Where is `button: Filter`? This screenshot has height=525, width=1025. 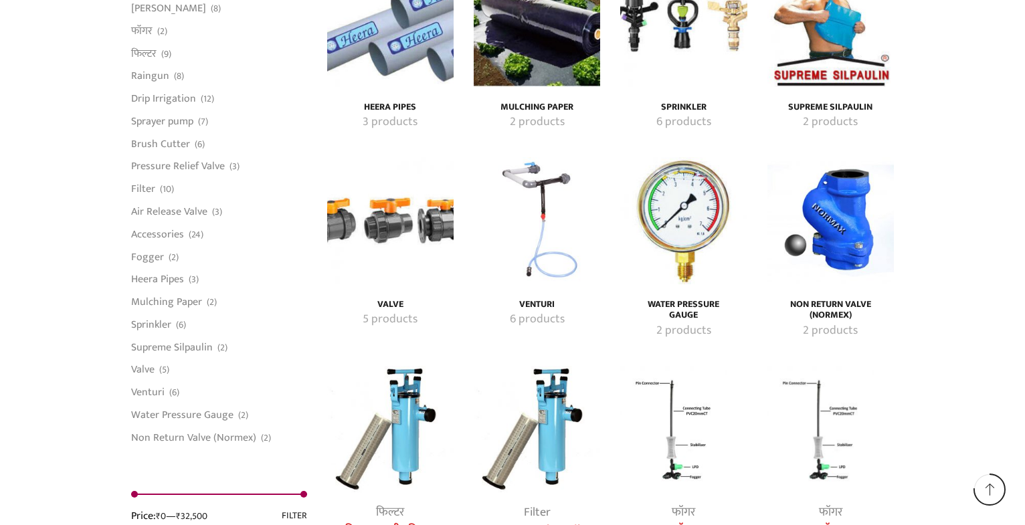 button: Filter is located at coordinates (294, 516).